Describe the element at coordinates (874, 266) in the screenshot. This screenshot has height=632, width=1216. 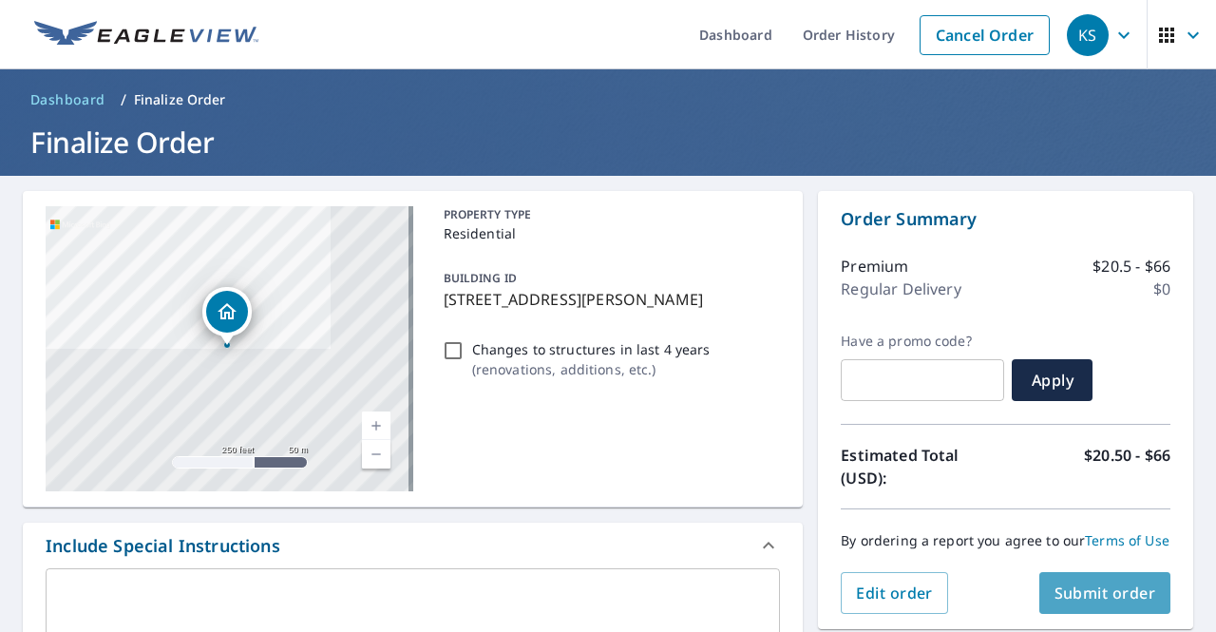
I see `p: Premium` at that location.